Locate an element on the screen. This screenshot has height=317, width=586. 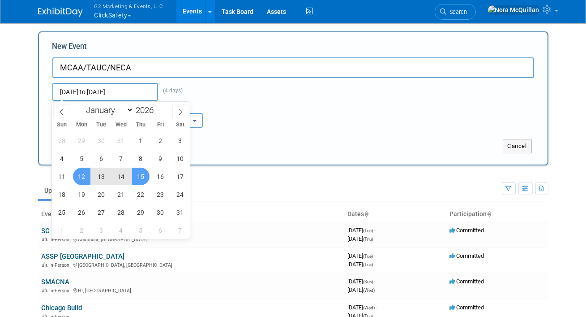
span: Sun is located at coordinates (62, 125).